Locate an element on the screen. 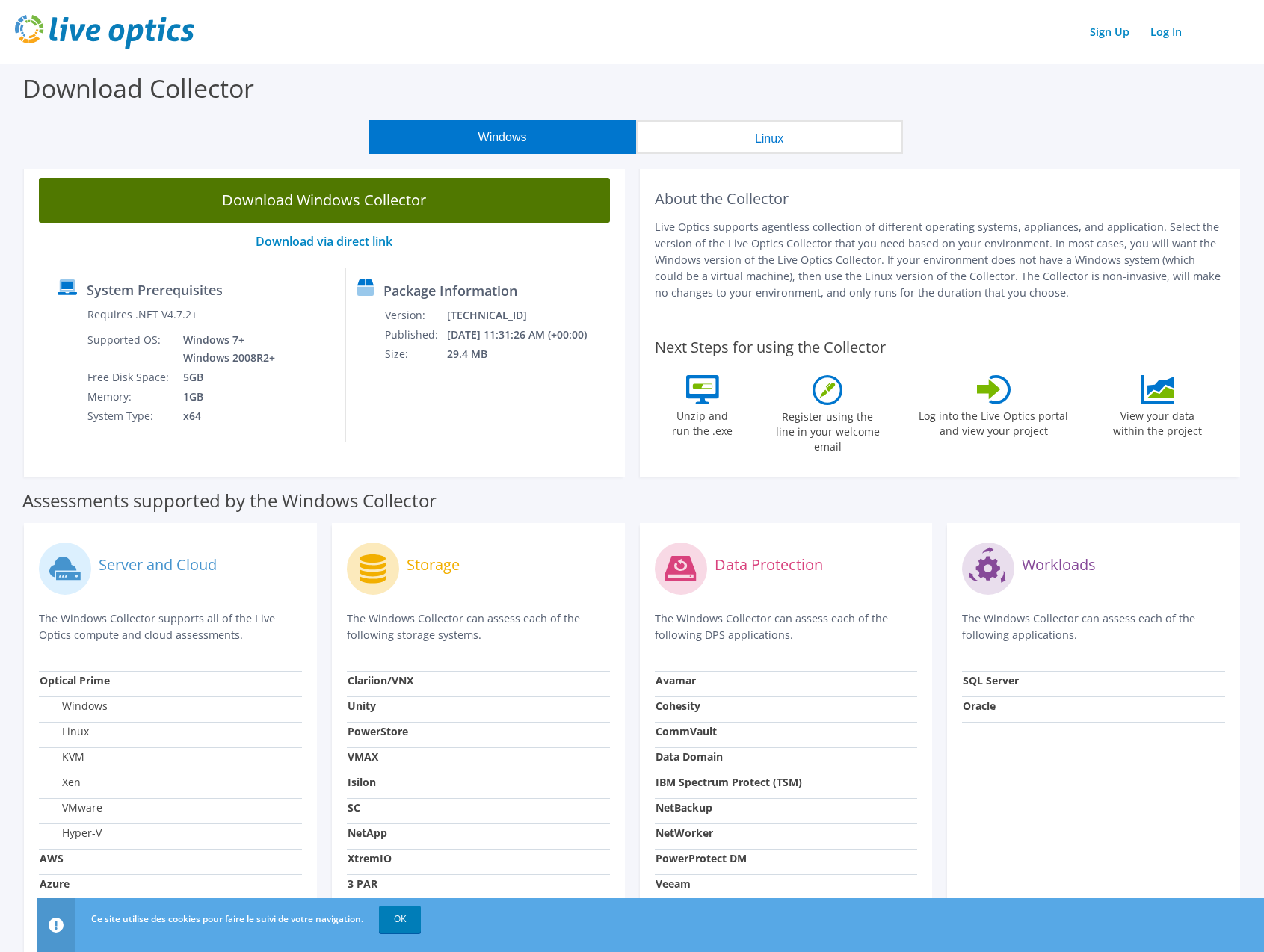 This screenshot has height=952, width=1264. p: The Windows Collector can assess each of the following applications. is located at coordinates (1093, 627).